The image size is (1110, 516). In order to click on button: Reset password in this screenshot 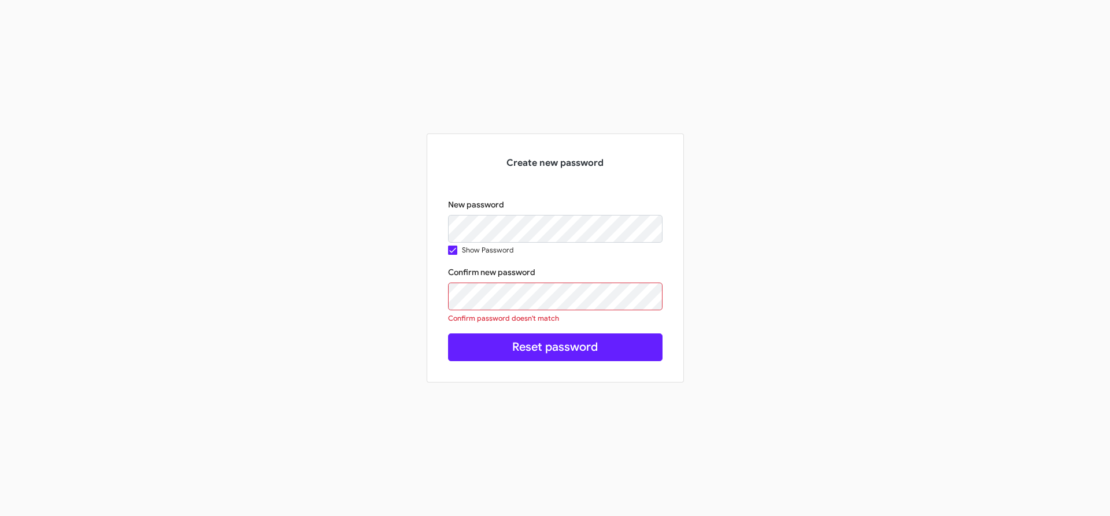, I will do `click(555, 348)`.